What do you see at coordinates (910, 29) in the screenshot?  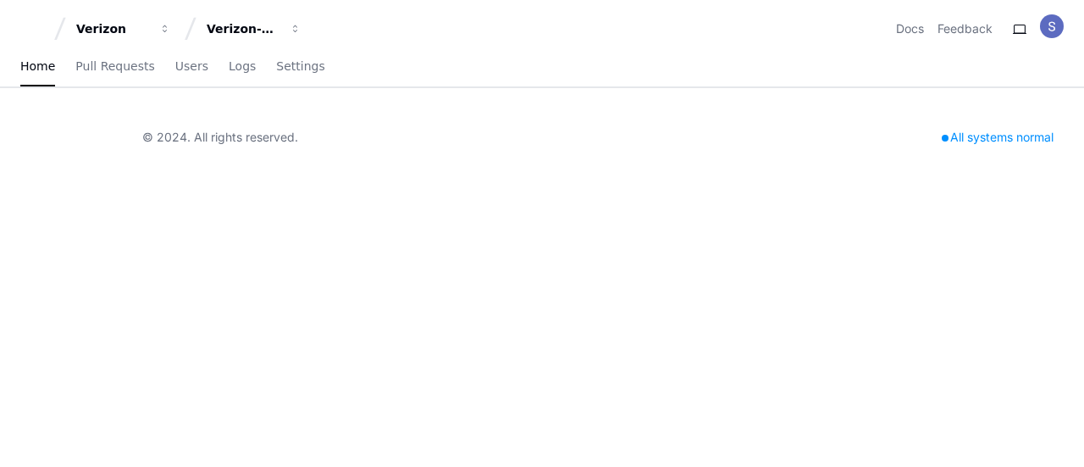 I see `a: Docs` at bounding box center [910, 29].